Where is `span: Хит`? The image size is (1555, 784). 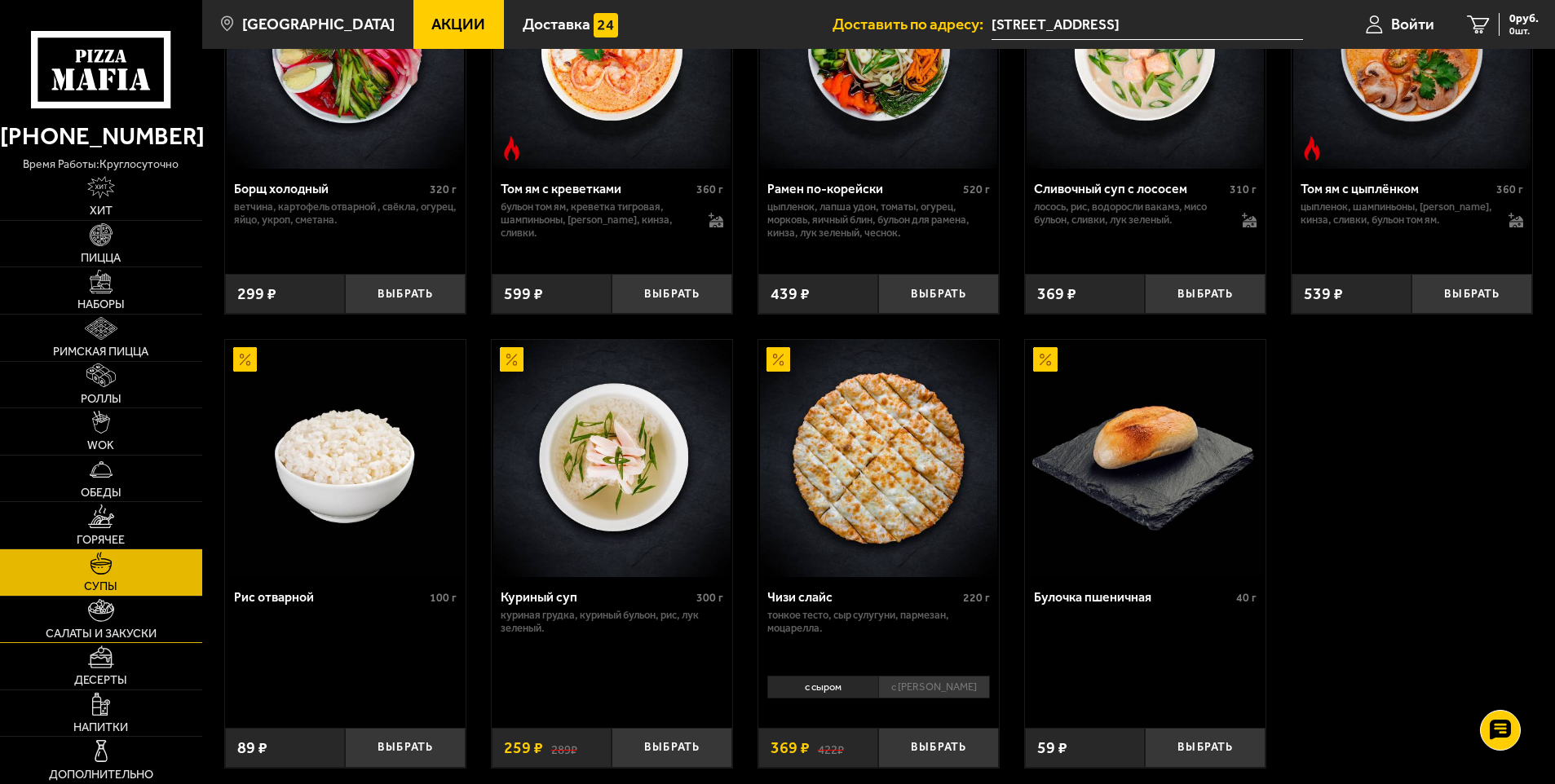
span: Хит is located at coordinates (101, 211).